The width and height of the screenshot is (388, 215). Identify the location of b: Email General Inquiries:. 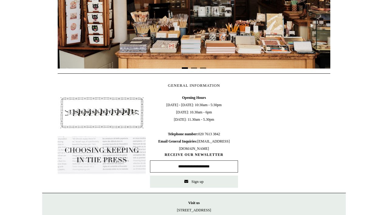
(178, 141).